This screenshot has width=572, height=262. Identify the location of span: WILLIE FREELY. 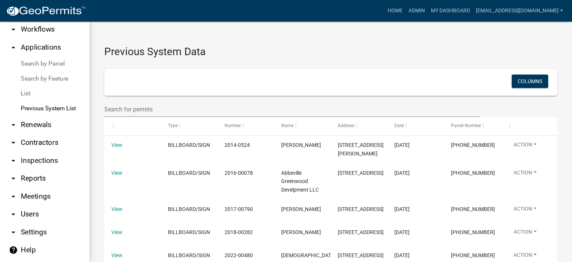
(301, 232).